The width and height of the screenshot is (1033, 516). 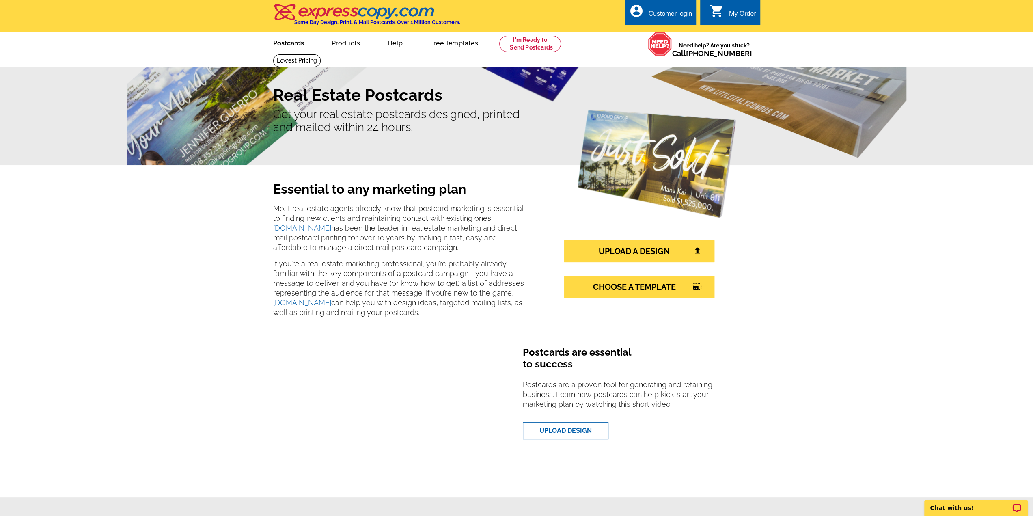 I want to click on img: real-estate-postcards.png, so click(x=657, y=164).